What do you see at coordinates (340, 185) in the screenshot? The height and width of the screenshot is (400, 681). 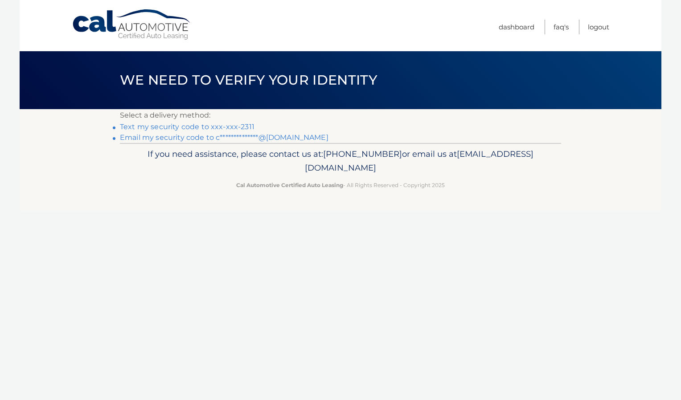 I see `p: - All Rights Reserved - Copyright 2025` at bounding box center [340, 185].